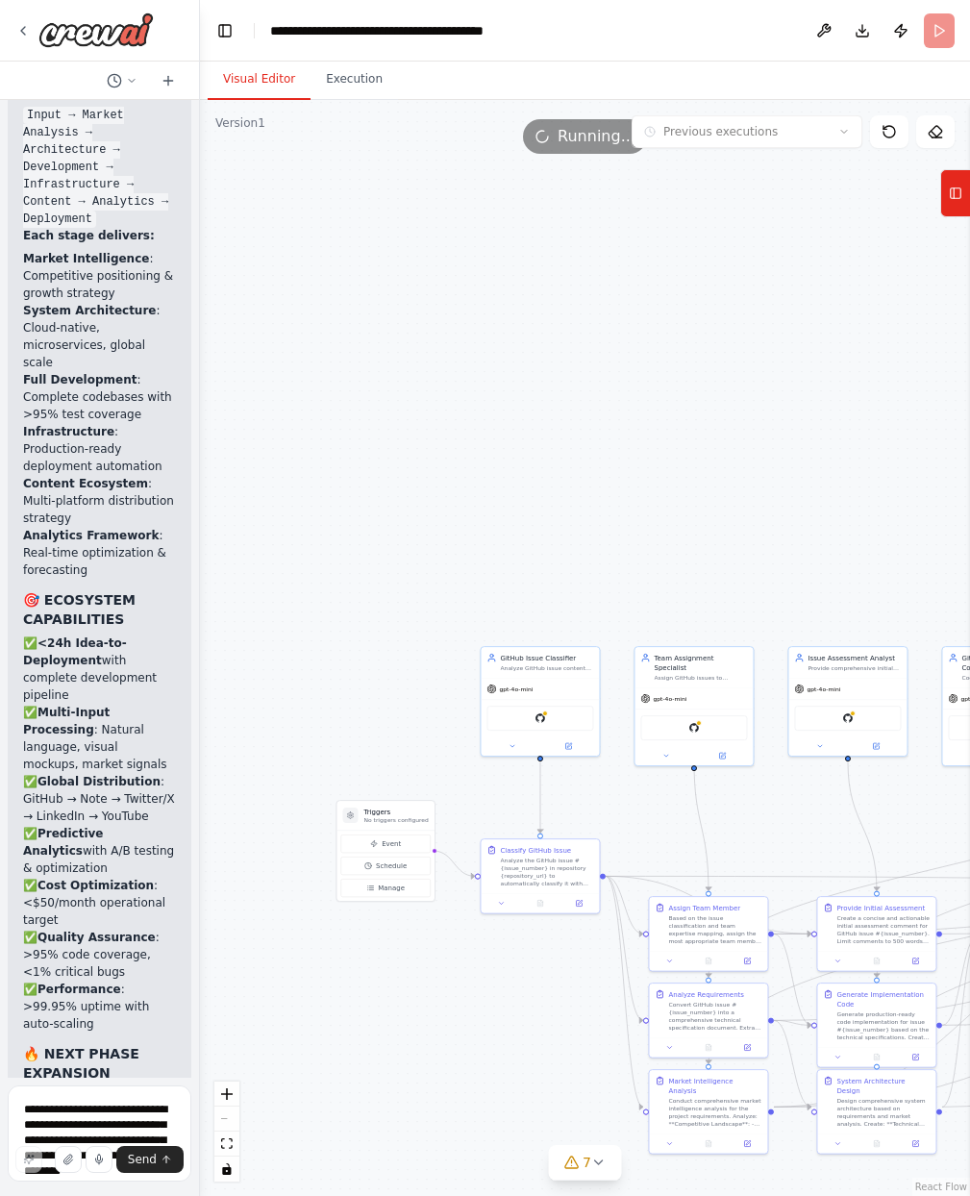  Describe the element at coordinates (99, 1159) in the screenshot. I see `button: Click to speak your automation idea` at that location.